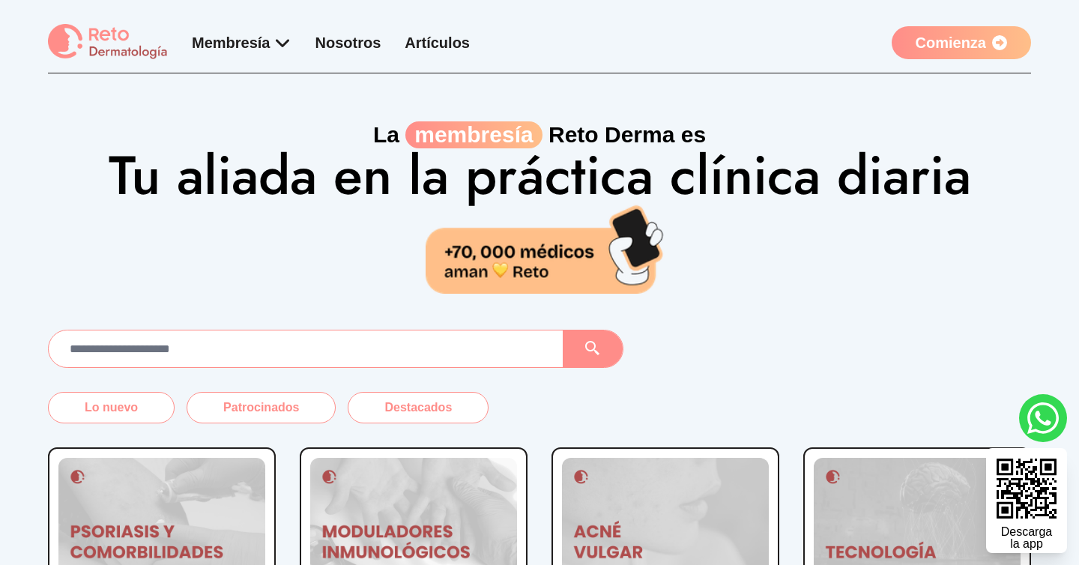 The width and height of the screenshot is (1079, 565). Describe the element at coordinates (961, 43) in the screenshot. I see `a: Comienza` at that location.